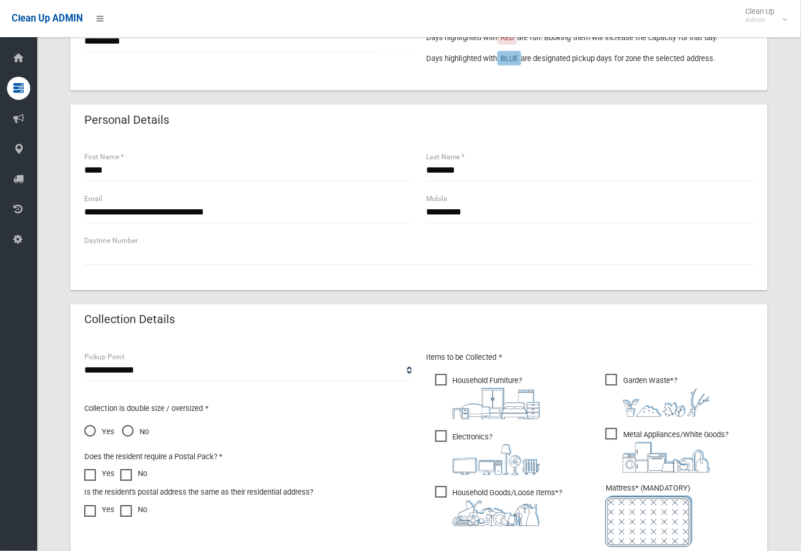 The height and width of the screenshot is (551, 801). Describe the element at coordinates (47, 18) in the screenshot. I see `span: Clean Up ADMIN` at that location.